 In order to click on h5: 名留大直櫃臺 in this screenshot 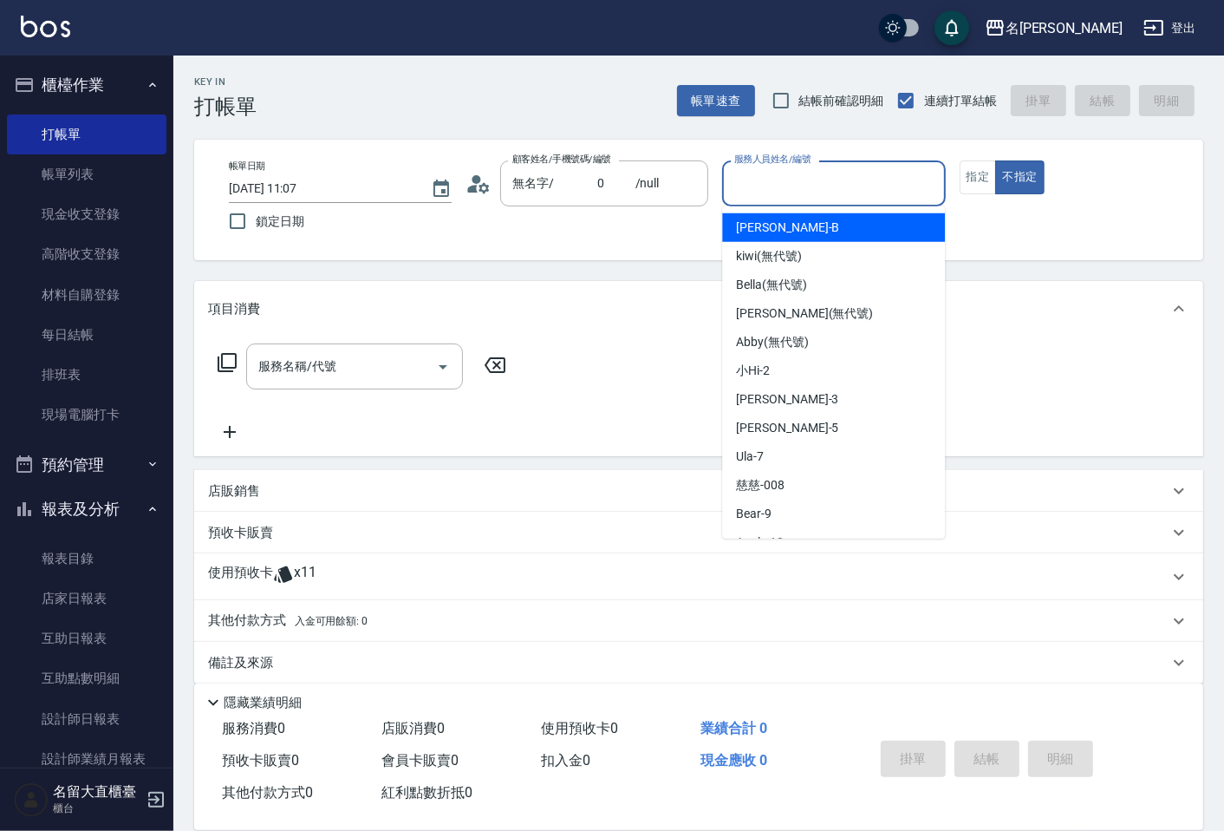, I will do `click(97, 792)`.